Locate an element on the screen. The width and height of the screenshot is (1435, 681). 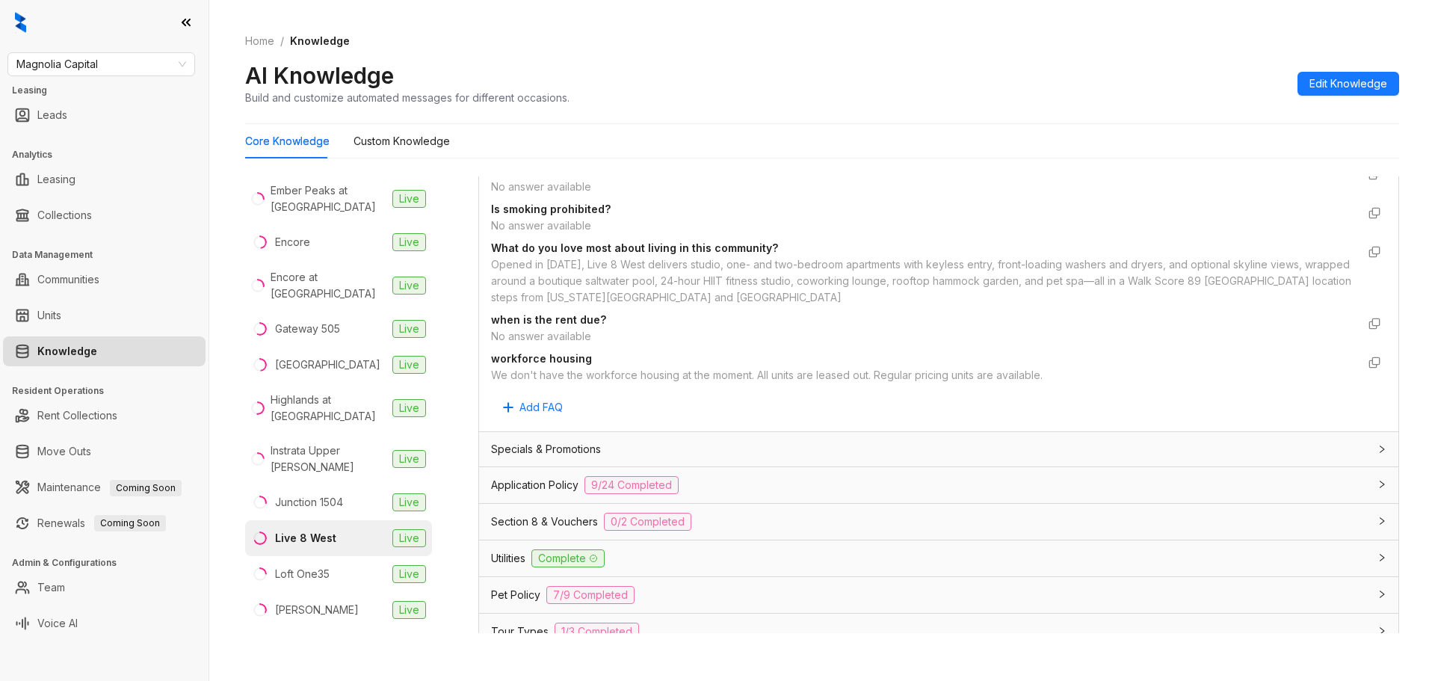
a: Communities is located at coordinates (68, 280).